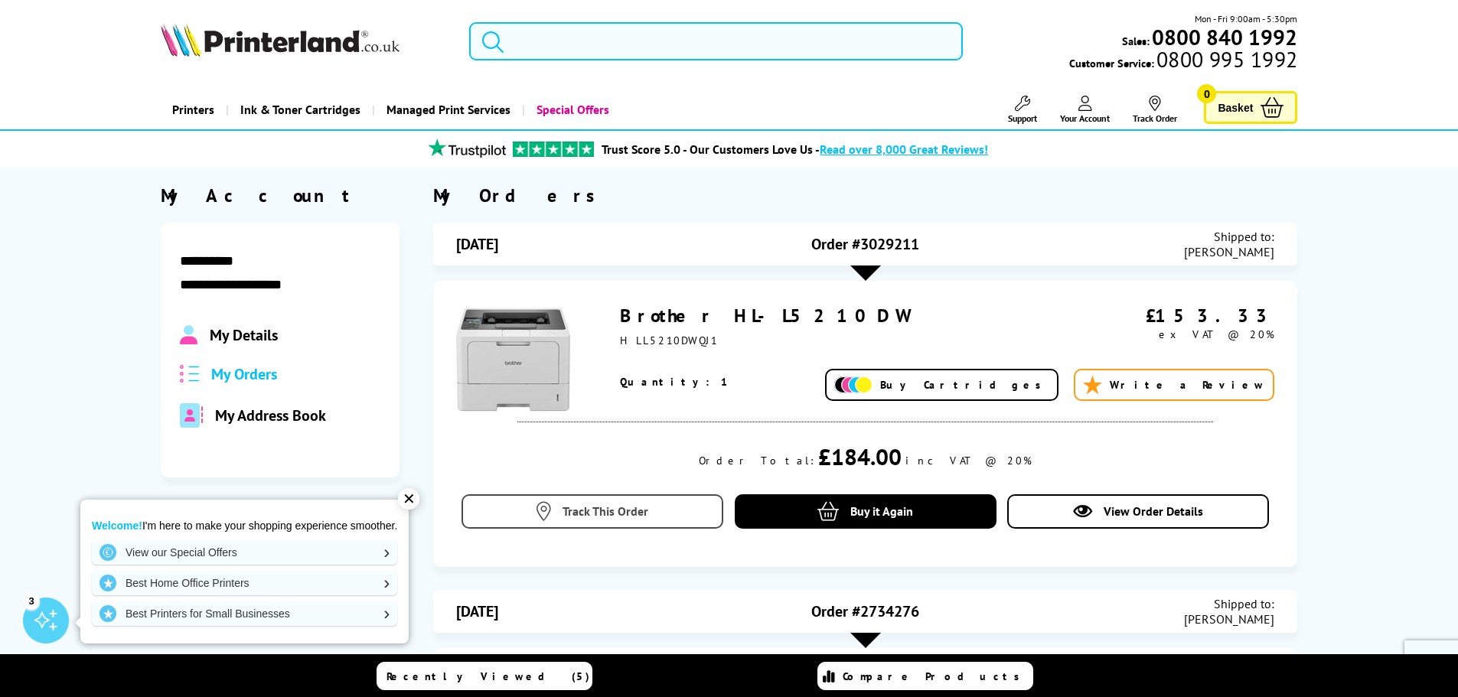 The image size is (1458, 697). Describe the element at coordinates (280, 40) in the screenshot. I see `img: Printerland Logo` at that location.